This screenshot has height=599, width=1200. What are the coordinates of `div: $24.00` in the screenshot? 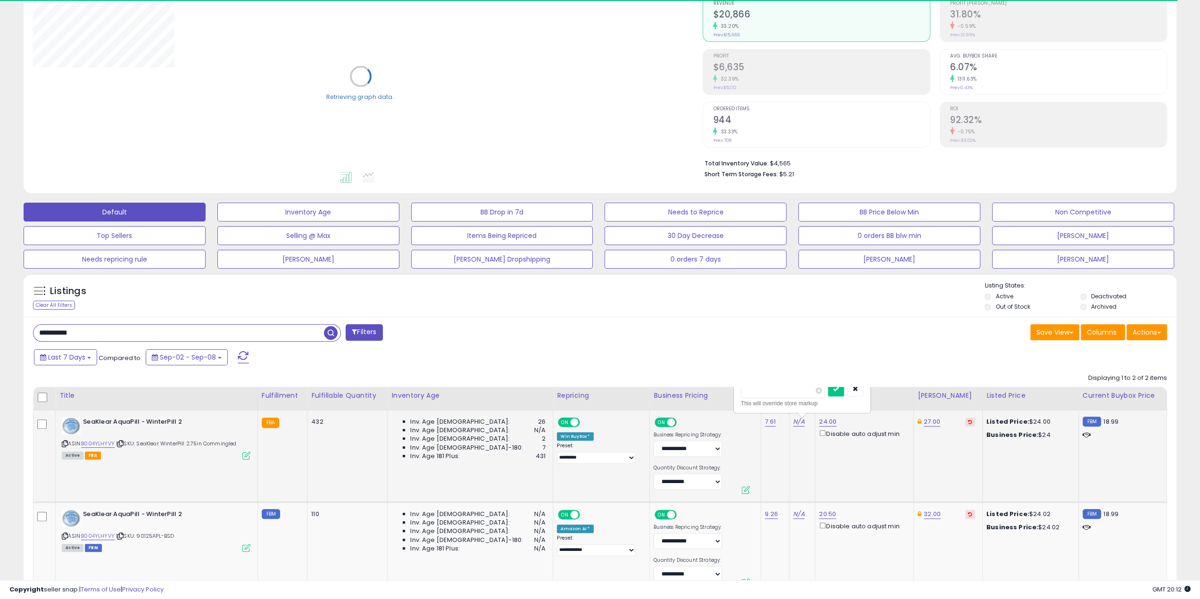 It's located at (1029, 422).